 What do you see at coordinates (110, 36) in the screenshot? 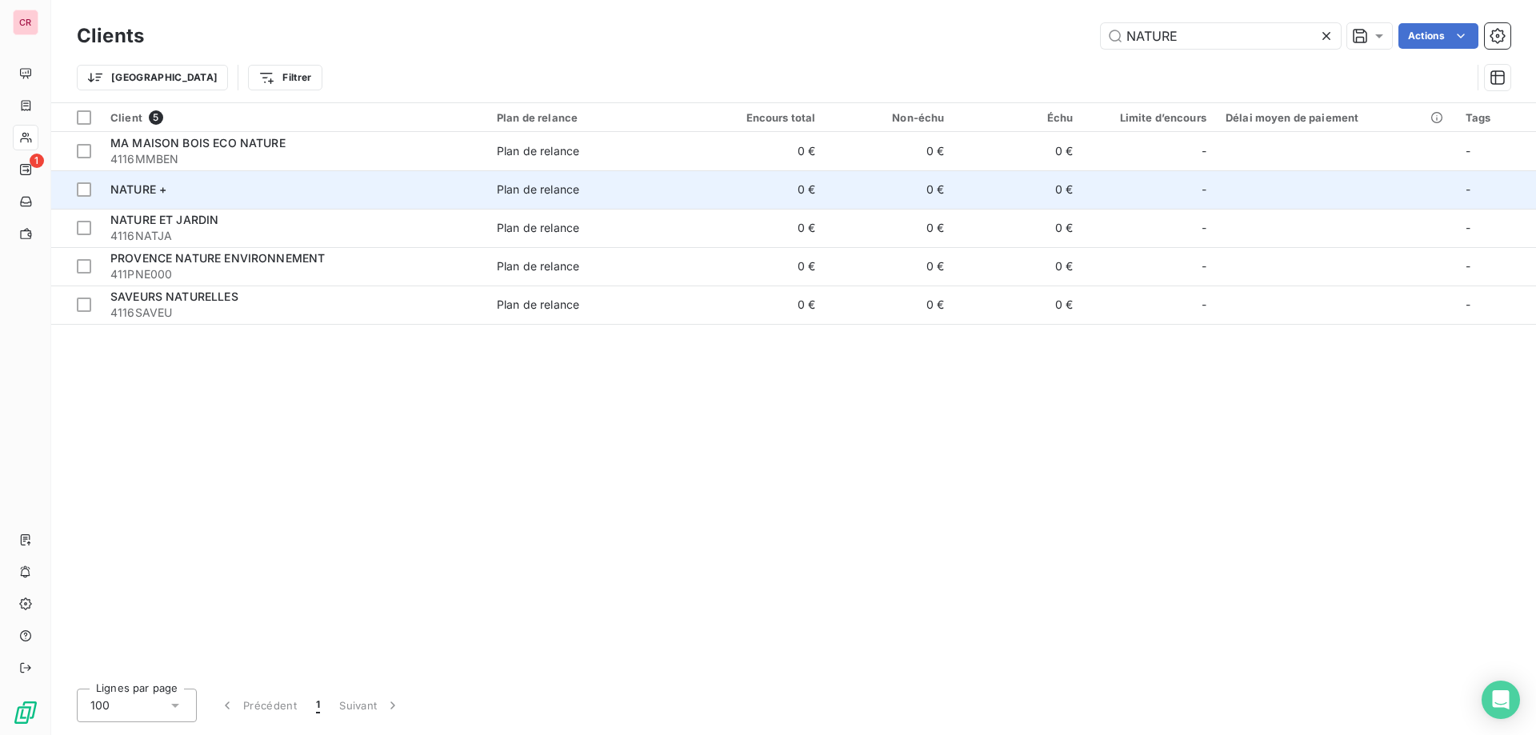
I see `h3: Clients` at bounding box center [110, 36].